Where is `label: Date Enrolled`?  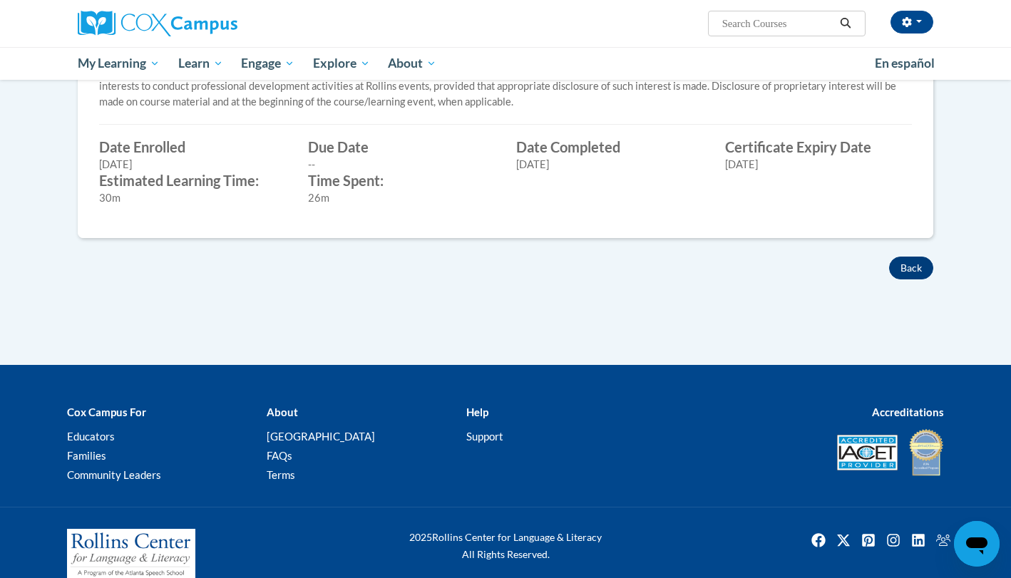 label: Date Enrolled is located at coordinates (192, 147).